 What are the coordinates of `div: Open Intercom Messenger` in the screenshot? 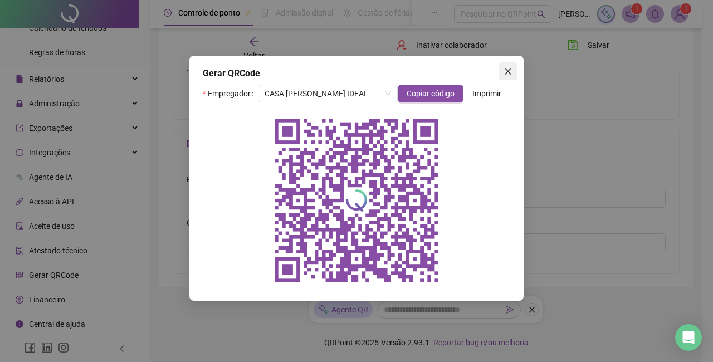 It's located at (688, 337).